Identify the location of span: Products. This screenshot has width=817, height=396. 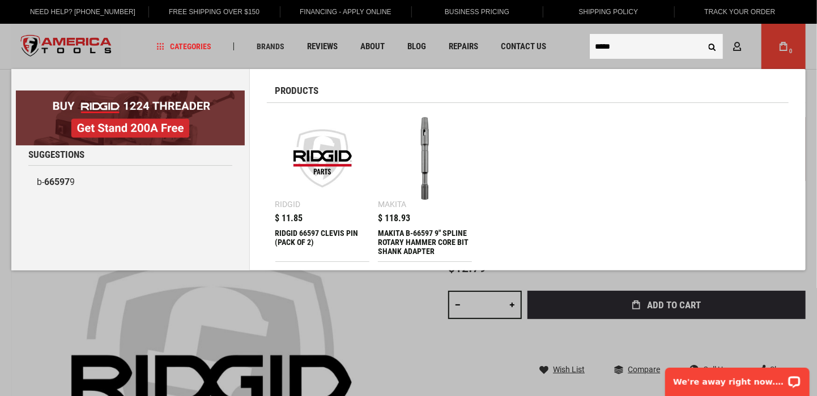
(297, 91).